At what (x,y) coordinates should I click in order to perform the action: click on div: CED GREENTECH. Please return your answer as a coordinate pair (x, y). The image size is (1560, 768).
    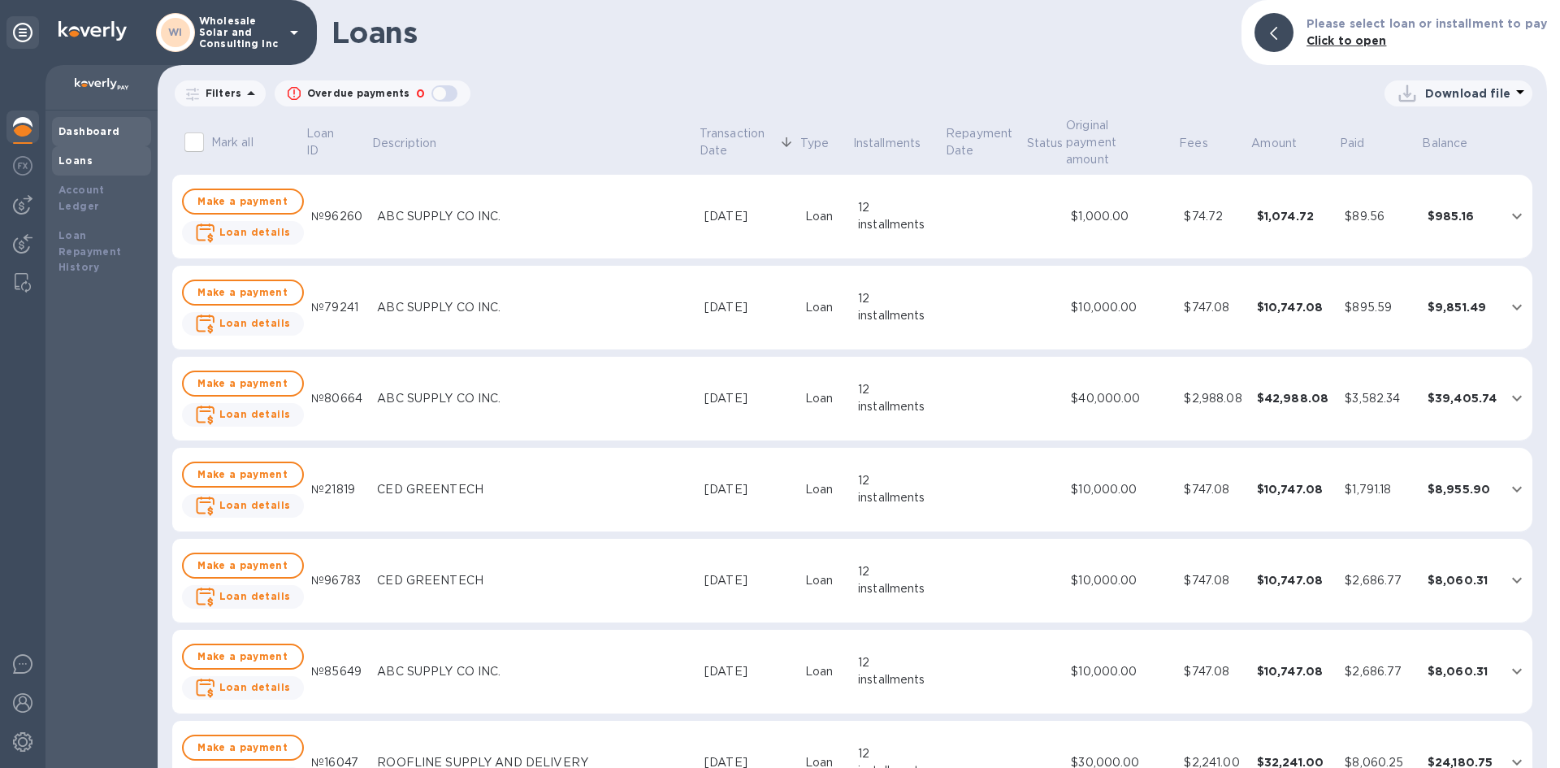
    Looking at the image, I should click on (534, 580).